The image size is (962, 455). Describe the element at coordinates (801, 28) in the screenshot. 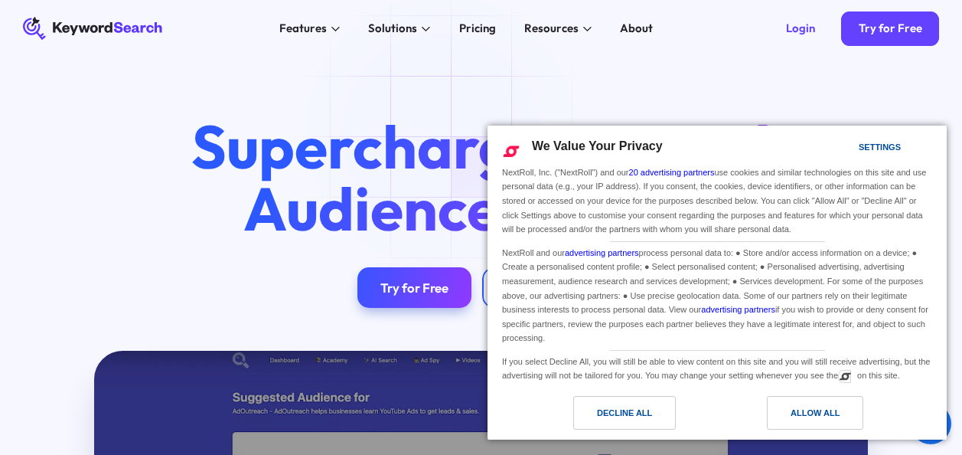

I see `a: Login` at that location.